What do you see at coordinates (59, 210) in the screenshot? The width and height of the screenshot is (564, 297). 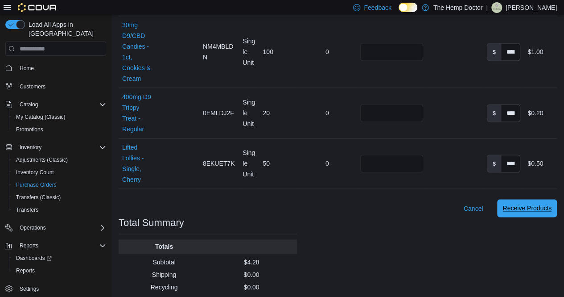 I see `button: Transfers` at bounding box center [59, 210].